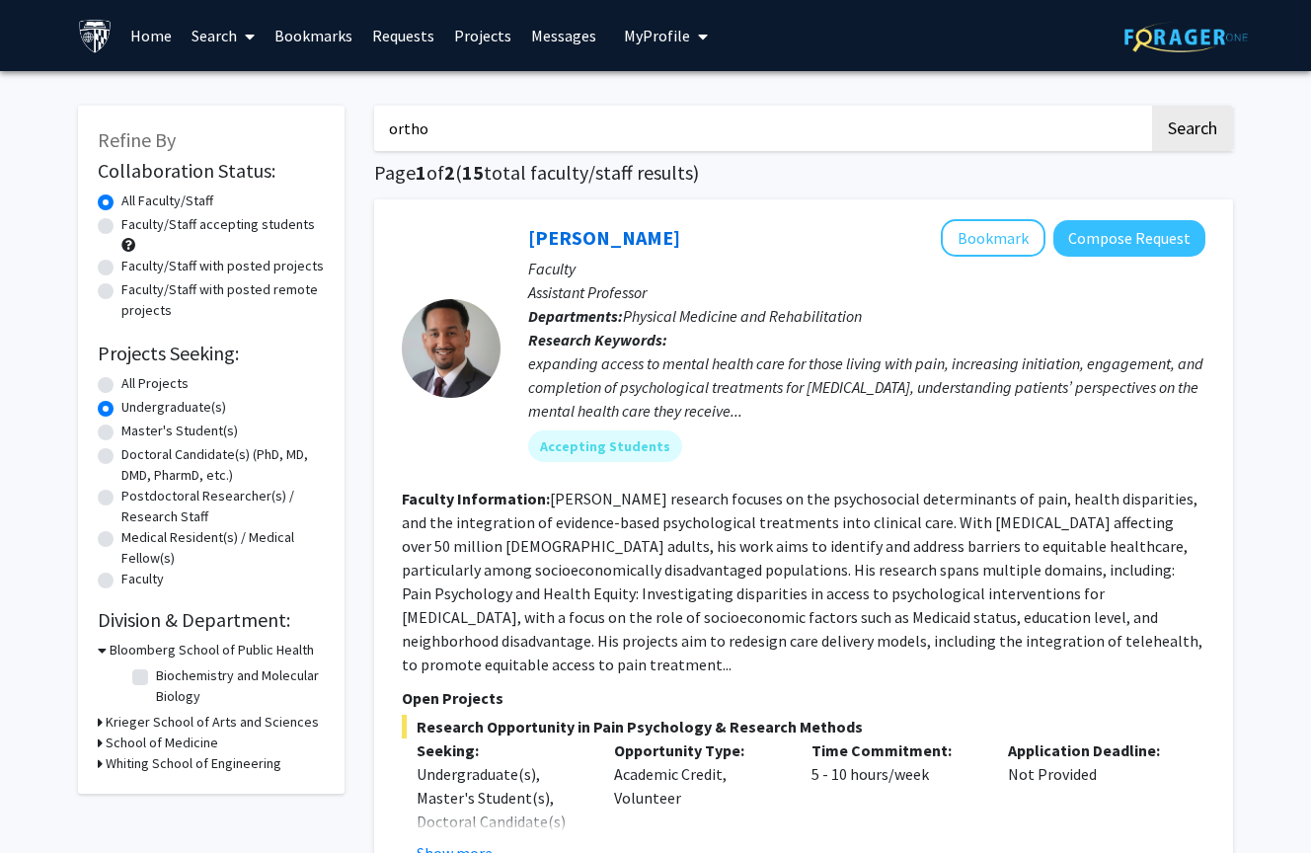 This screenshot has width=1311, height=853. Describe the element at coordinates (211, 650) in the screenshot. I see `h3: Bloomberg School of Public Health` at that location.